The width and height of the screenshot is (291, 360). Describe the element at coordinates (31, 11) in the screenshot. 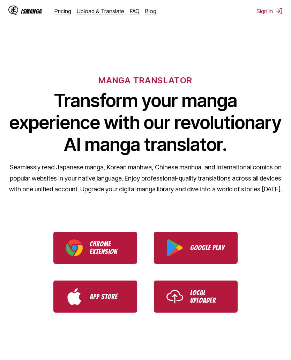

I see `div: IsManga` at that location.